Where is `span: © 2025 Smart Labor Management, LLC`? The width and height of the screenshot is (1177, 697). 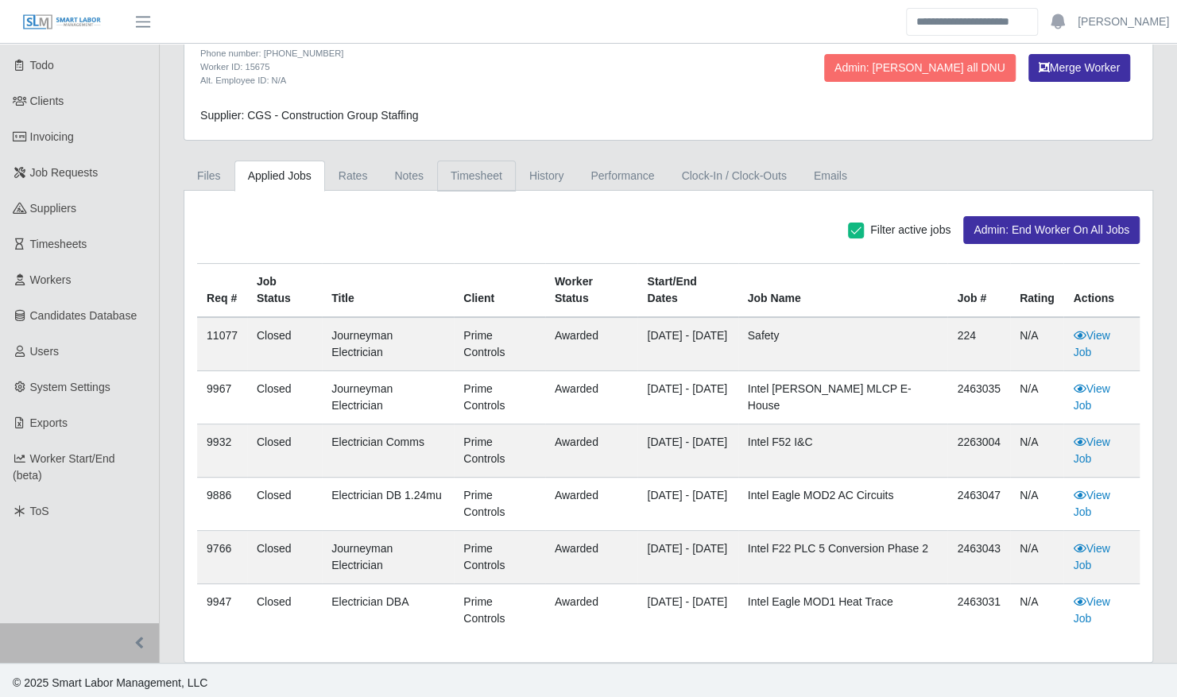 span: © 2025 Smart Labor Management, LLC is located at coordinates (110, 683).